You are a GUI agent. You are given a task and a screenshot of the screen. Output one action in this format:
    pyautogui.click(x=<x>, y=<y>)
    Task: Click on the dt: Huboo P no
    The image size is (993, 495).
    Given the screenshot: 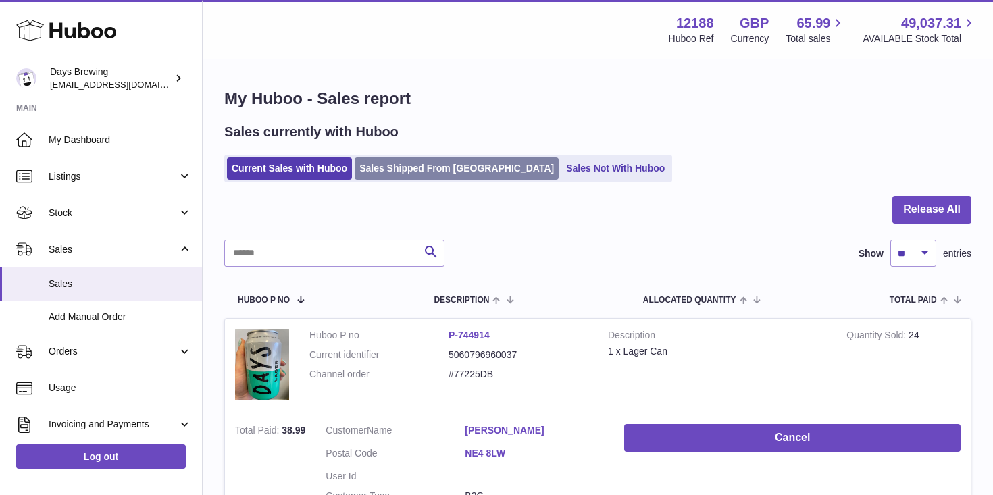 What is the action you would take?
    pyautogui.click(x=379, y=335)
    